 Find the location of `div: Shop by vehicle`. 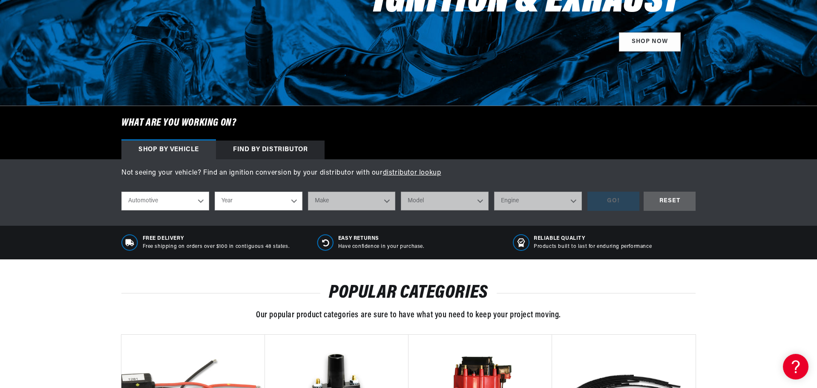

div: Shop by vehicle is located at coordinates (169, 150).